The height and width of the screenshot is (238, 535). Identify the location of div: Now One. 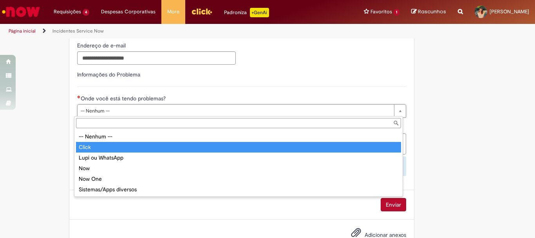
(238, 179).